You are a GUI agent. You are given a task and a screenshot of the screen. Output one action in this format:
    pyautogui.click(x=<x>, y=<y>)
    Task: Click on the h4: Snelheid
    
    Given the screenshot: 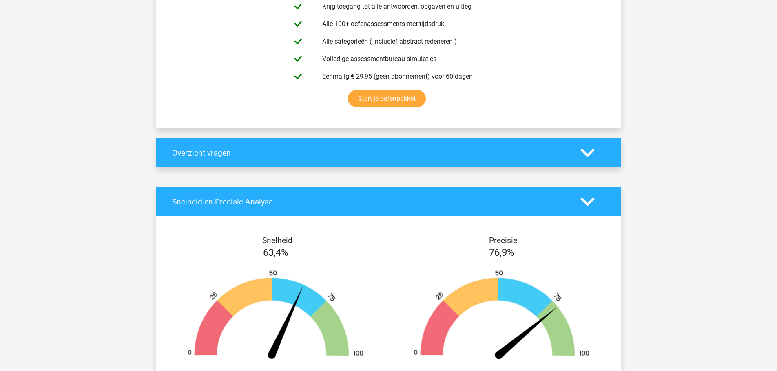 What is the action you would take?
    pyautogui.click(x=277, y=240)
    